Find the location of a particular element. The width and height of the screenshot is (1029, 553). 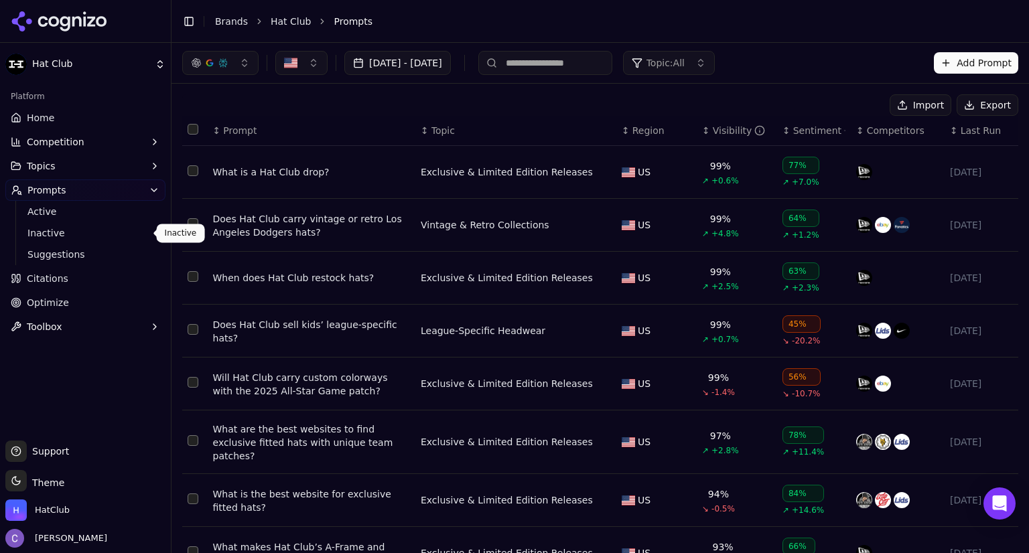

button: Export is located at coordinates (987, 105).